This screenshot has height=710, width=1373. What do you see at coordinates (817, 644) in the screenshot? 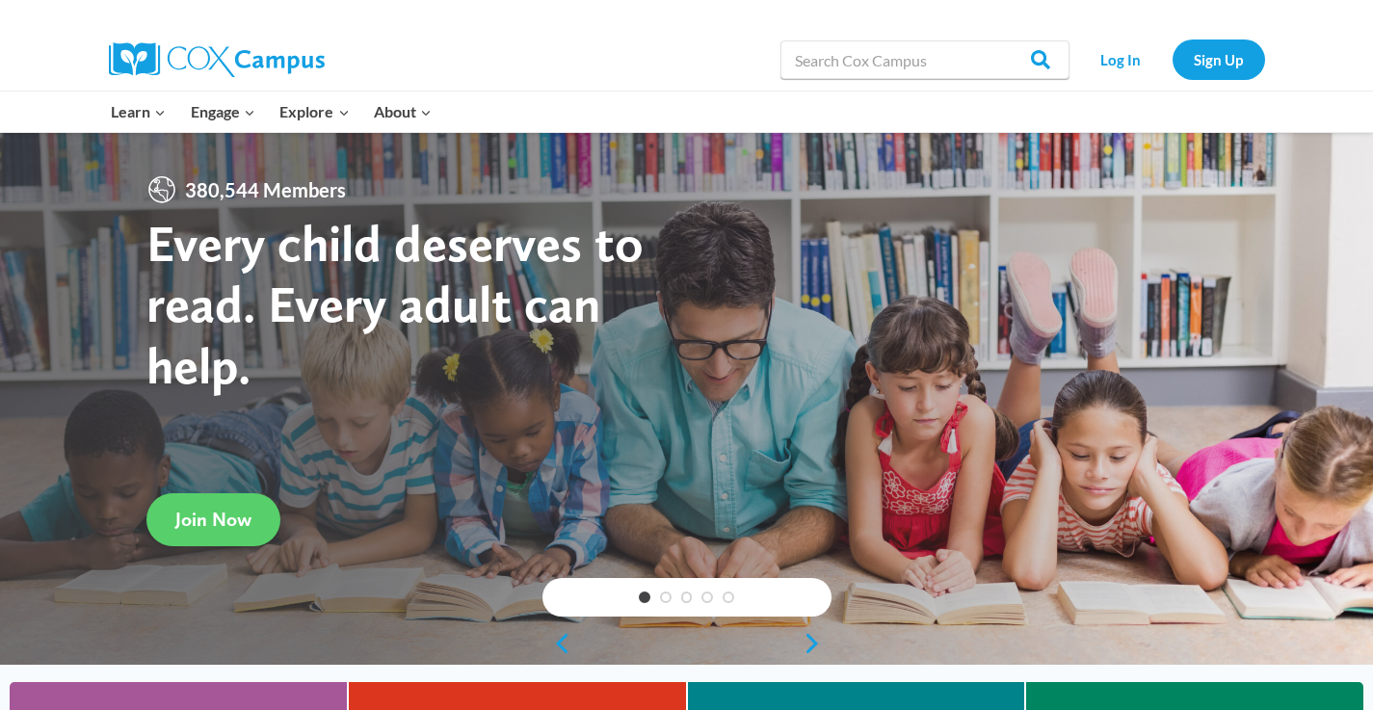
I see `a: next` at bounding box center [817, 644].